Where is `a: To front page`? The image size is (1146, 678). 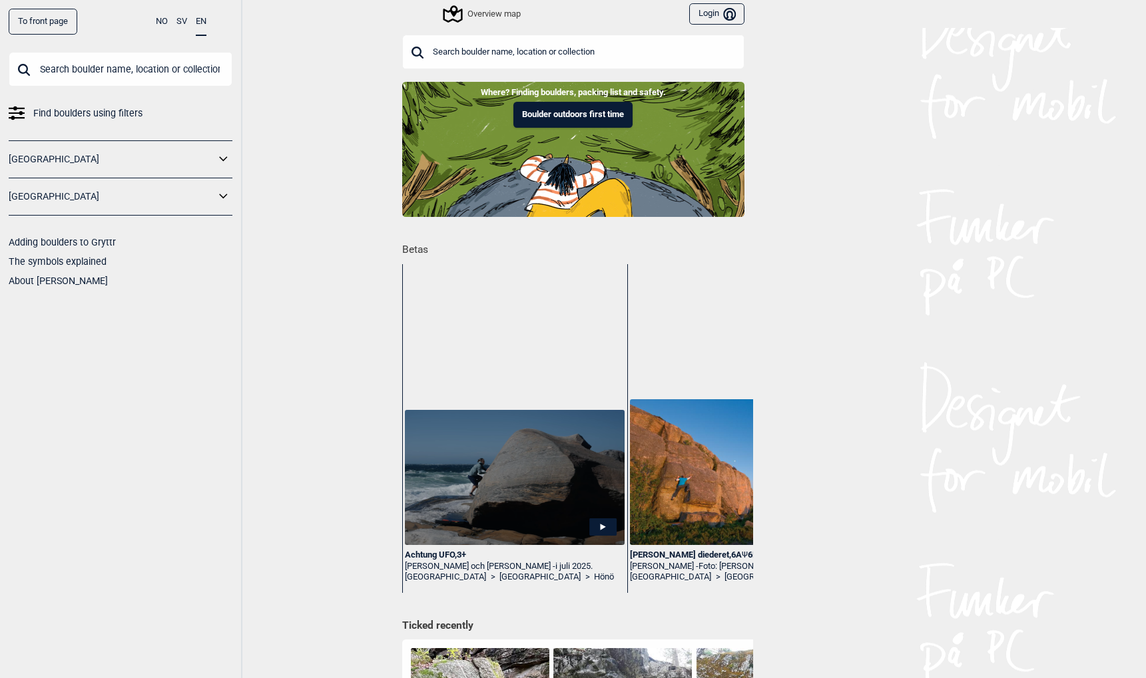
a: To front page is located at coordinates (43, 21).